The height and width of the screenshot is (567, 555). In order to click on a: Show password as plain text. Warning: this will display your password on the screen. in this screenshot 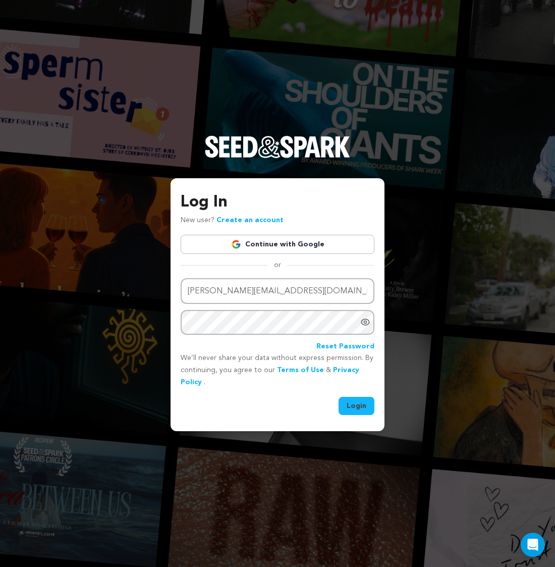, I will do `click(365, 322)`.